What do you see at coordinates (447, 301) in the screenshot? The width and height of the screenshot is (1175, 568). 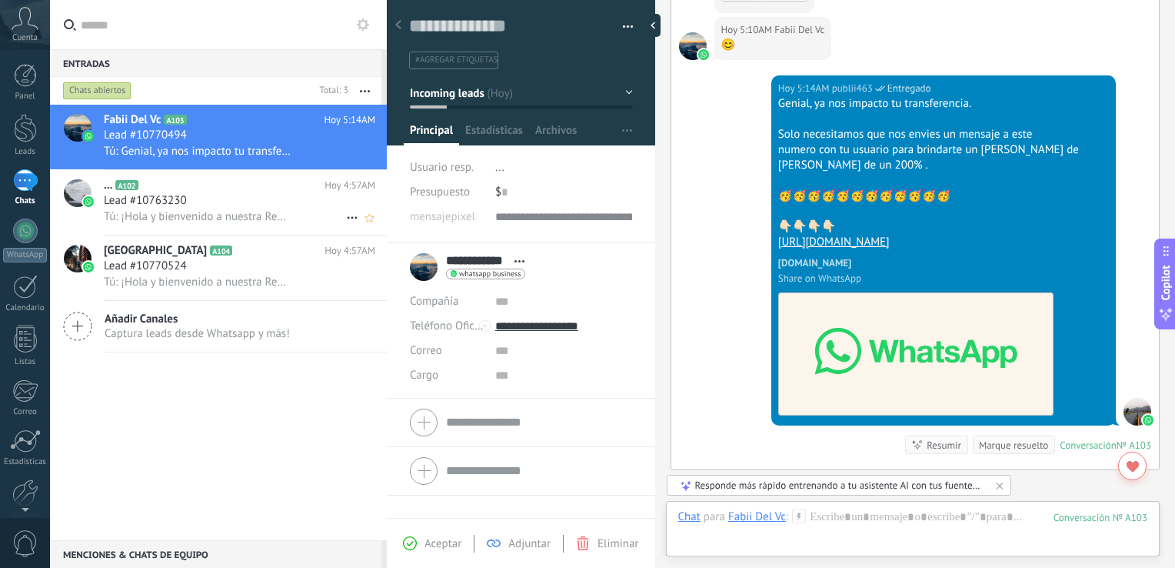 I see `div: Compañía` at bounding box center [447, 301].